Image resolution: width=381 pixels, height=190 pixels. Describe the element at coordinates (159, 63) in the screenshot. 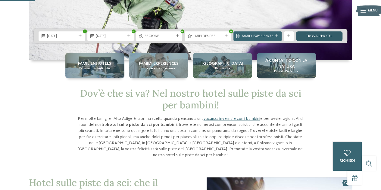

I see `span: Family experiences` at that location.